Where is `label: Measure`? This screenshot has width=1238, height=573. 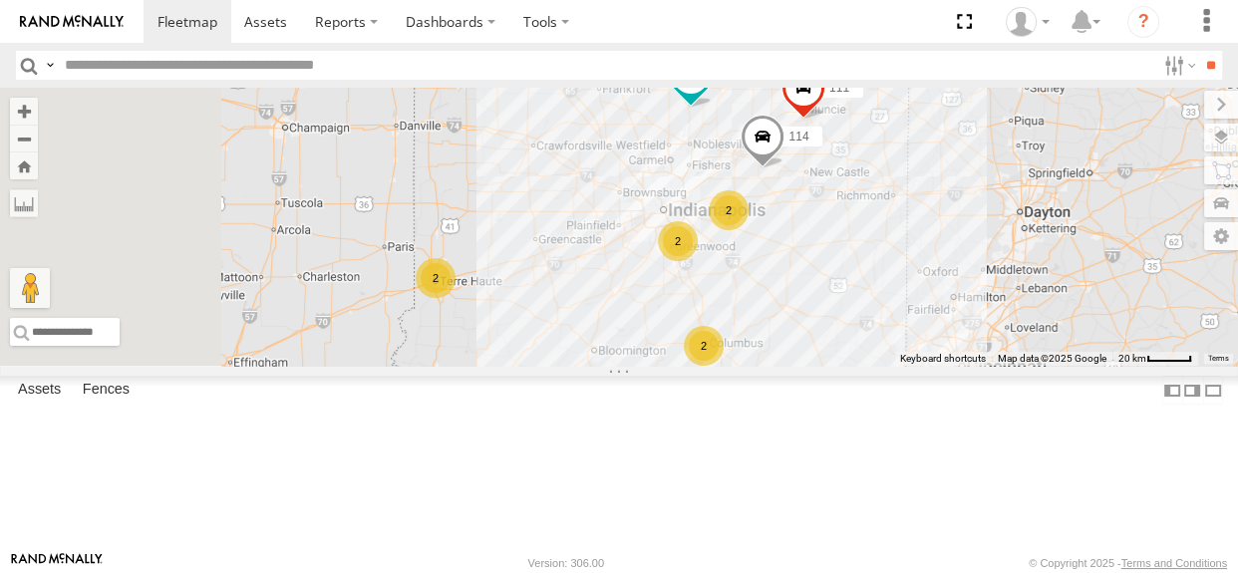 label: Measure is located at coordinates (24, 203).